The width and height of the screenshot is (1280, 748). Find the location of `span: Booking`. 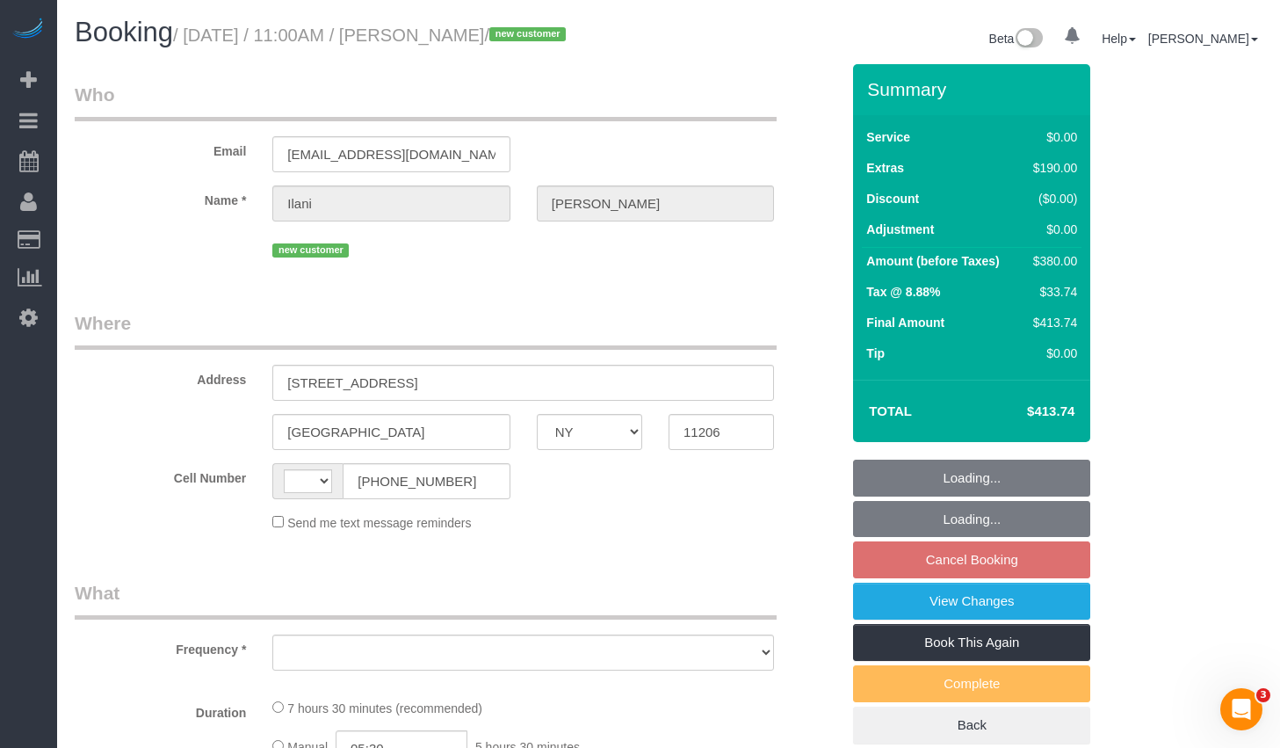

span: Booking is located at coordinates (124, 32).